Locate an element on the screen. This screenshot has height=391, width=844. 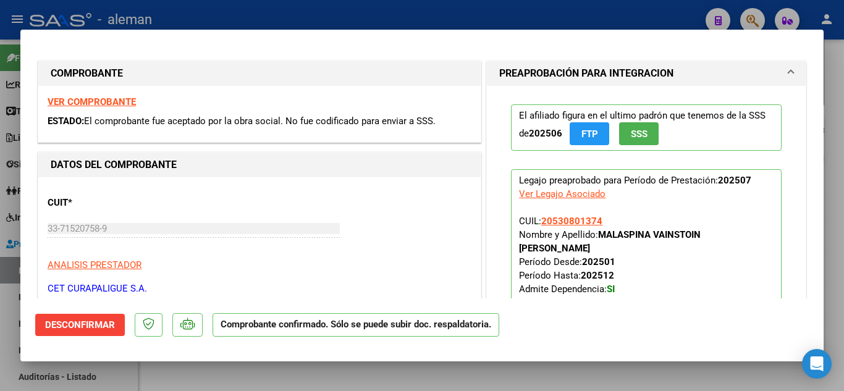
span: Desconfirmar is located at coordinates (80, 325).